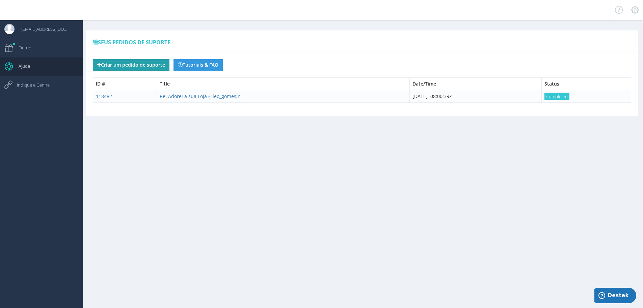 This screenshot has width=643, height=308. What do you see at coordinates (200, 96) in the screenshot?
I see `a: Re: Adorei a sua Loja @leo_gomesjn` at bounding box center [200, 96].